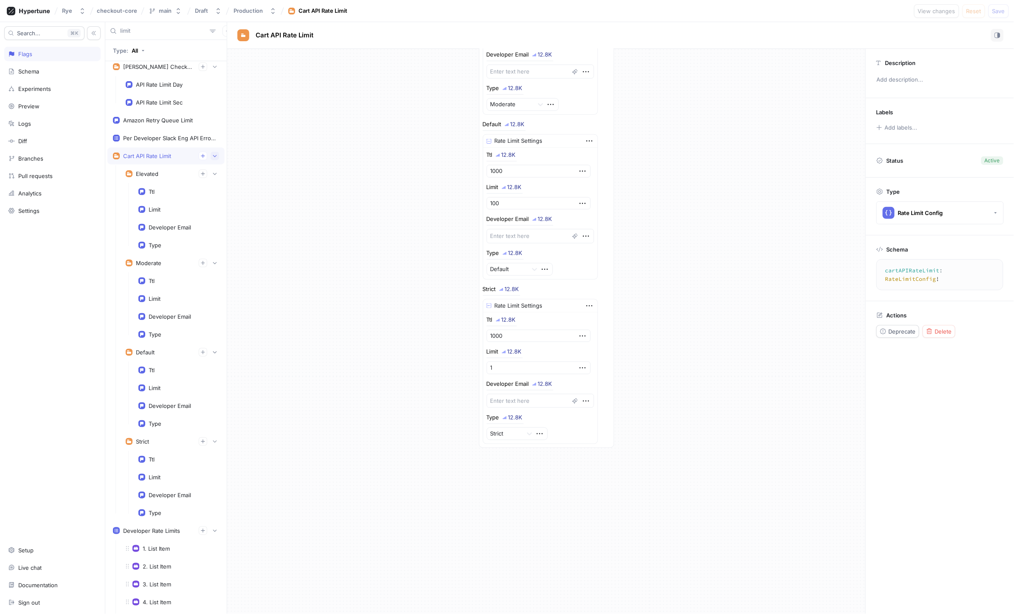 The image size is (1014, 614). I want to click on div: Experiments, so click(34, 89).